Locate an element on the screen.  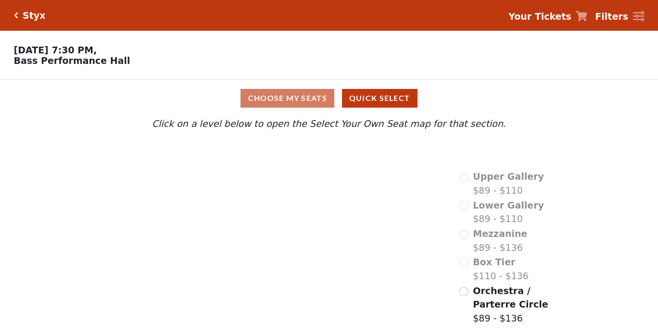
span: Box Tier is located at coordinates (494, 262).